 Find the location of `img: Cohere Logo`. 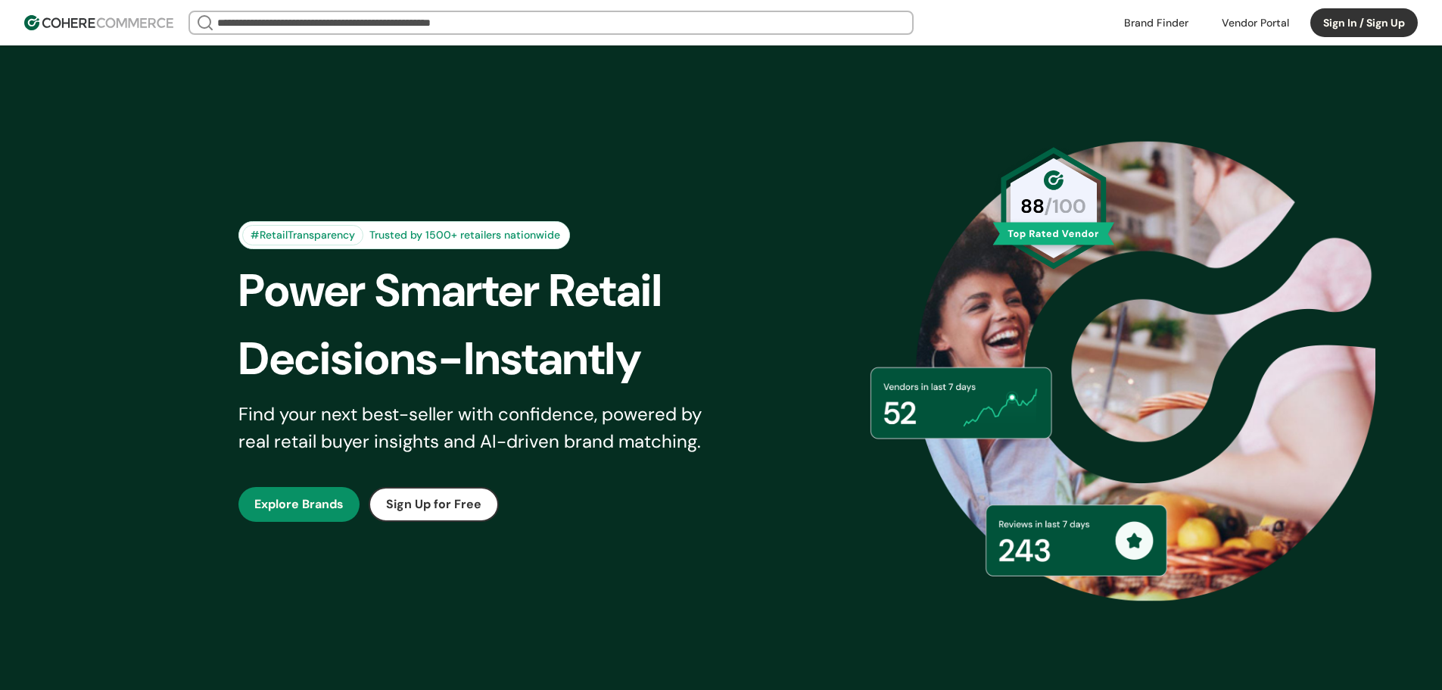

img: Cohere Logo is located at coordinates (98, 23).